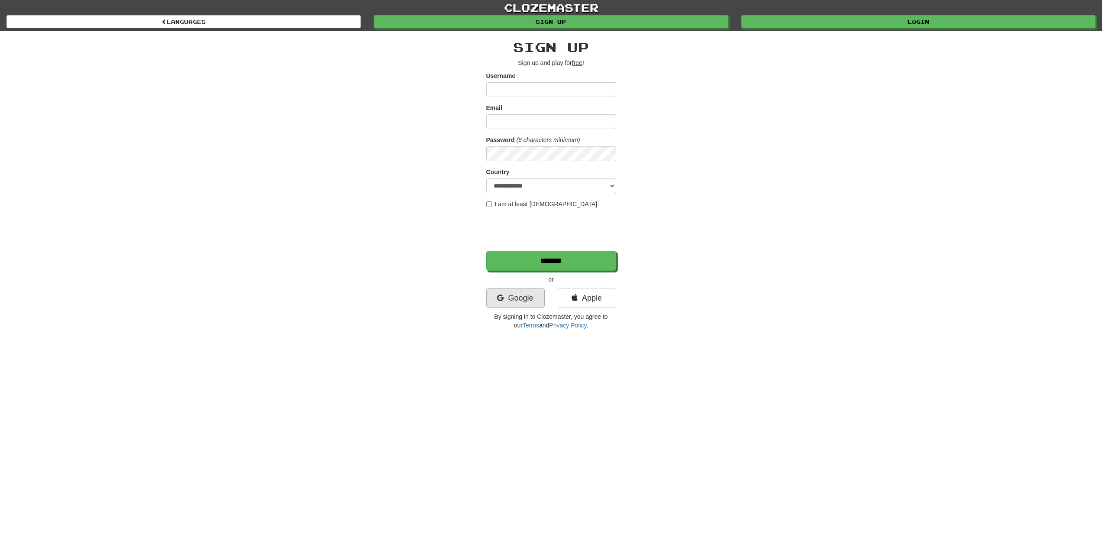  I want to click on a: Apple, so click(587, 298).